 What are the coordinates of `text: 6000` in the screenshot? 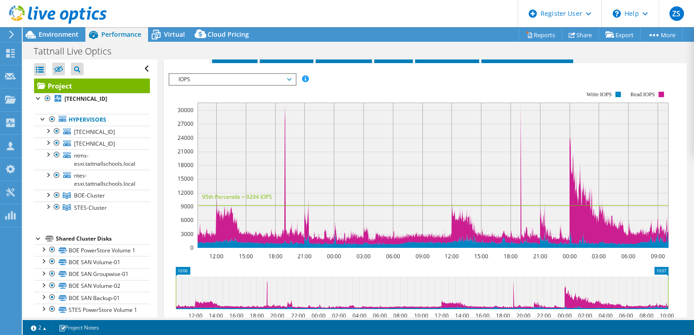 It's located at (187, 220).